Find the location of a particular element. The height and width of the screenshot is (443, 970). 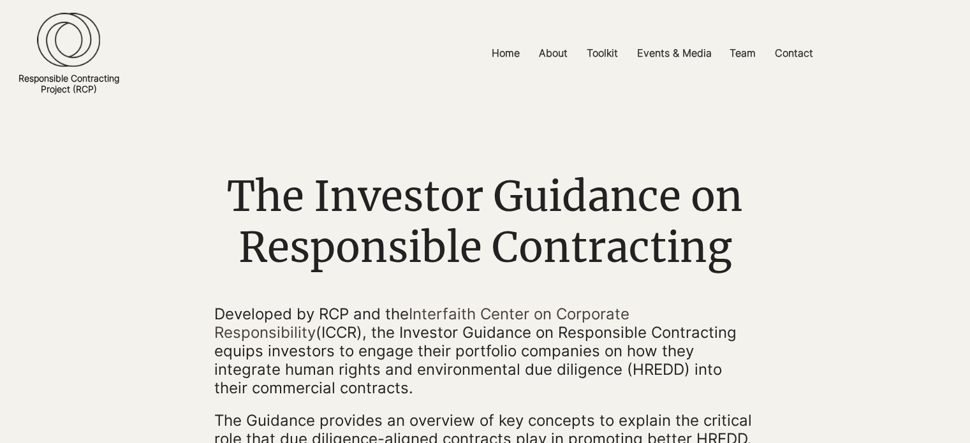

a: Home is located at coordinates (506, 53).